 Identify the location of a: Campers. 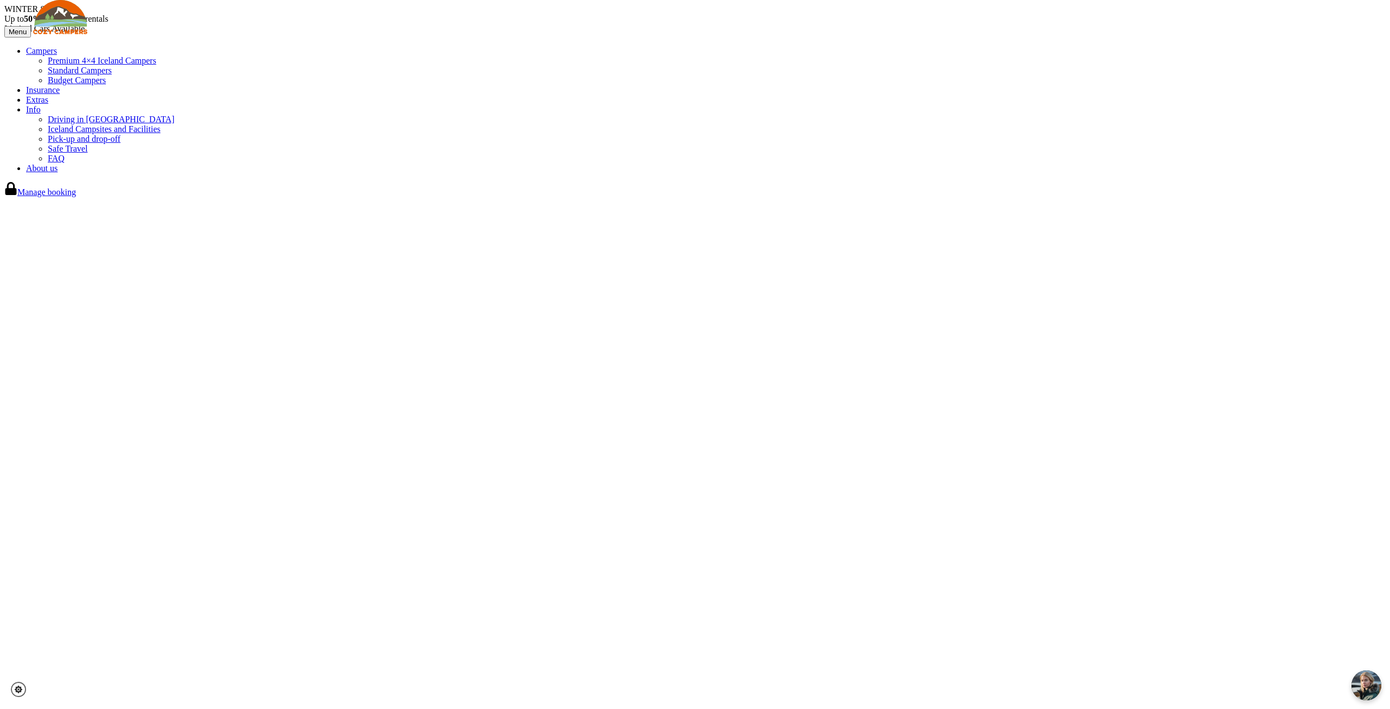
(41, 51).